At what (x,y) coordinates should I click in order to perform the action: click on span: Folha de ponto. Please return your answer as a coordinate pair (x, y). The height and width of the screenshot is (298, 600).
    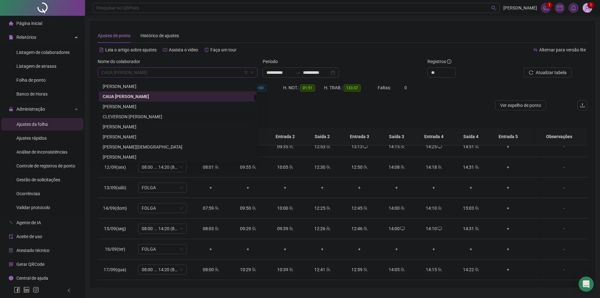
    Looking at the image, I should click on (31, 80).